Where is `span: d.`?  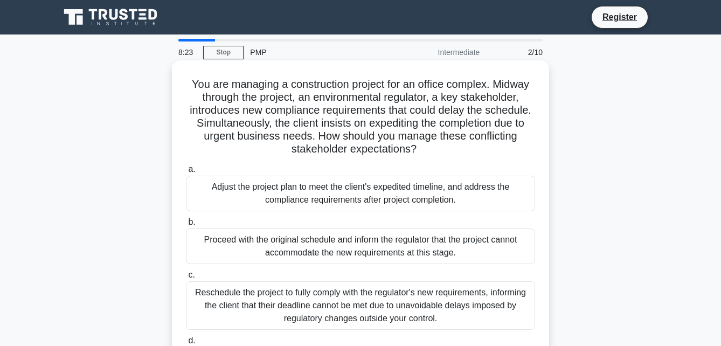 span: d. is located at coordinates (191, 340).